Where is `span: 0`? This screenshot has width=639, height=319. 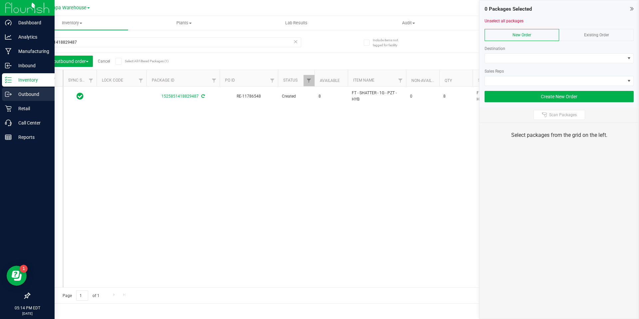 span: 0 is located at coordinates (423, 96).